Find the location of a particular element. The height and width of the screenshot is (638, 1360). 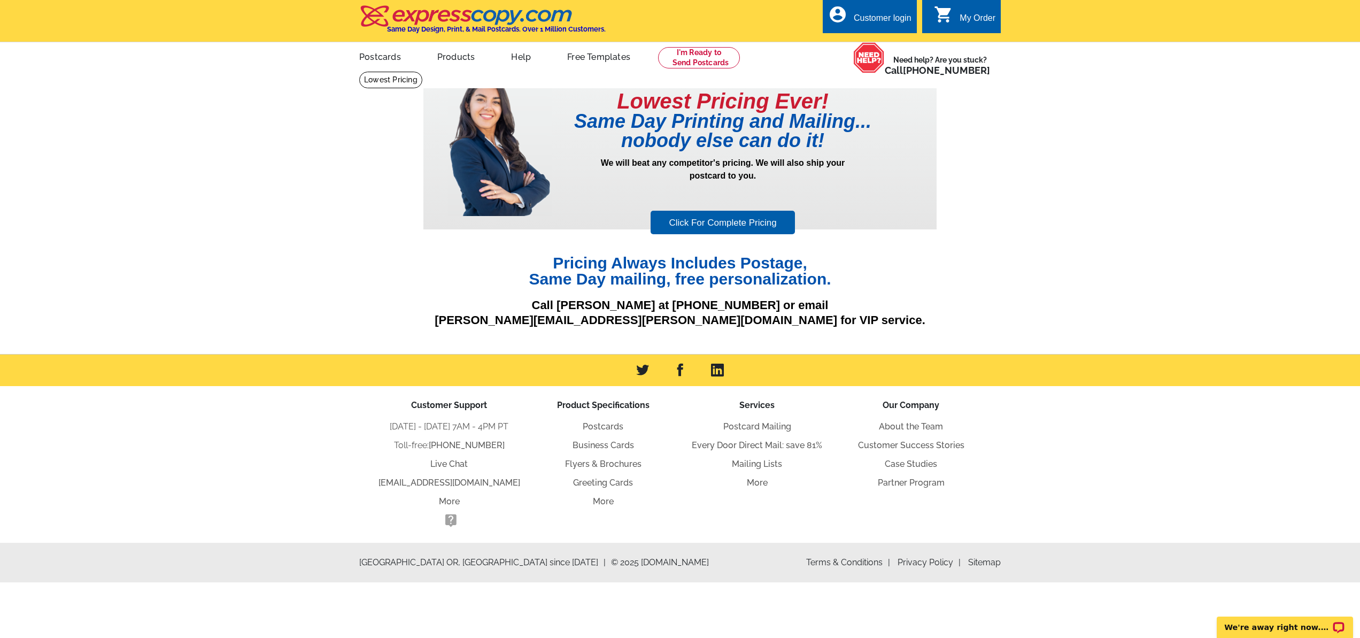

a: Help is located at coordinates (521, 56).